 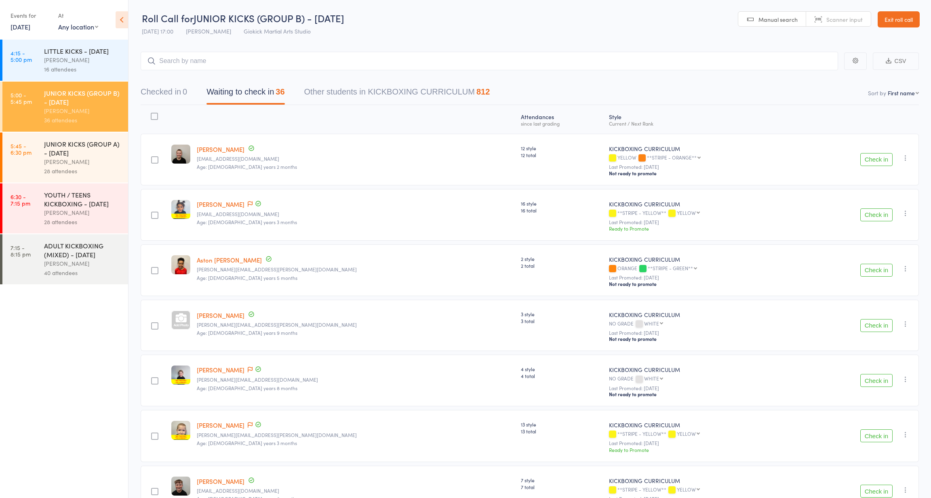 I want to click on div: First name, so click(x=901, y=93).